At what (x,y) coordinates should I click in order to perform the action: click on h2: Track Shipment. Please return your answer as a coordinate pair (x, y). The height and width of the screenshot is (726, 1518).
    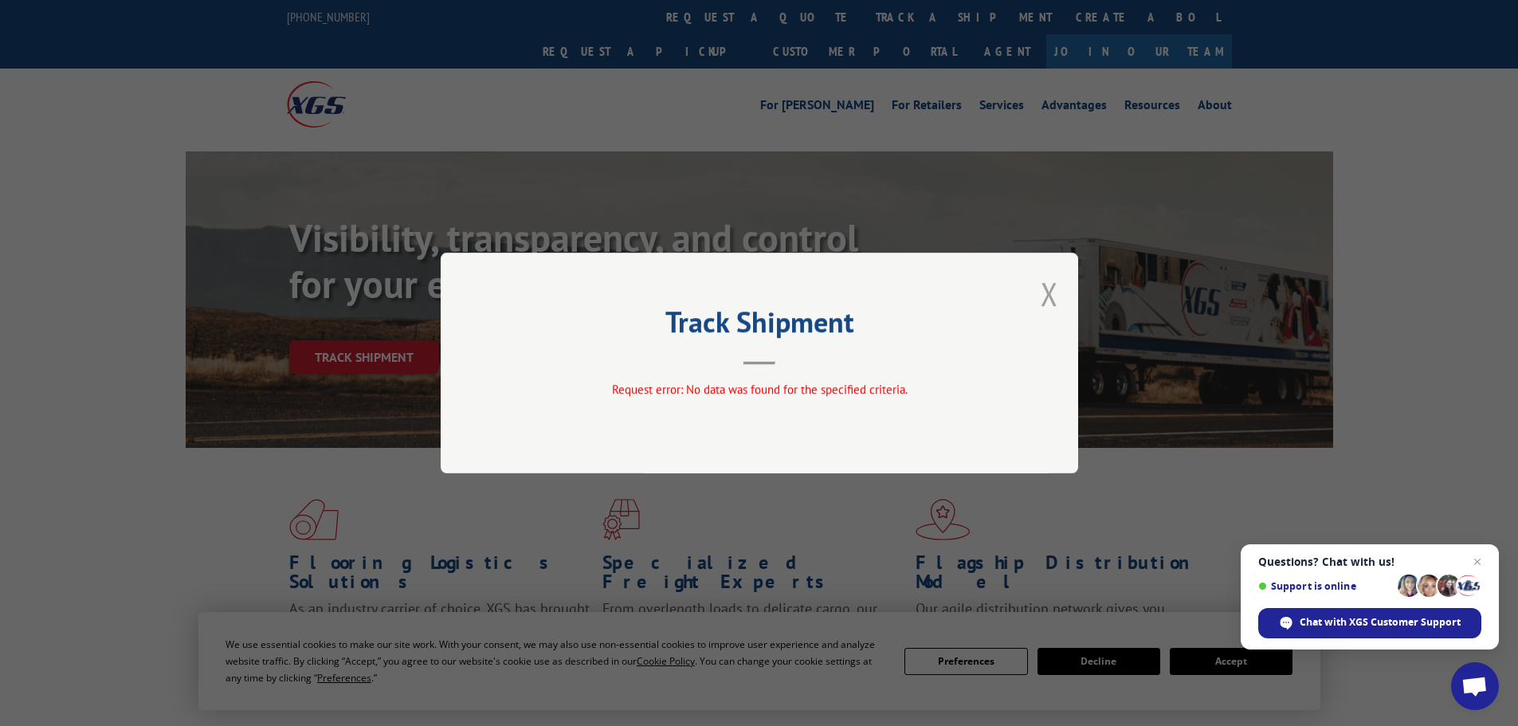
    Looking at the image, I should click on (759, 326).